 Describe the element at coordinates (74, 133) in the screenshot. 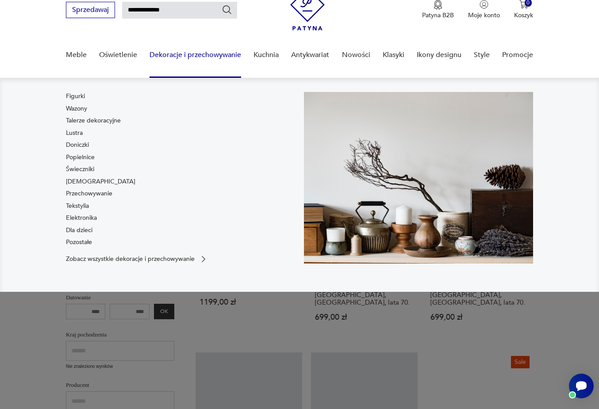

I see `a: Lustra` at that location.